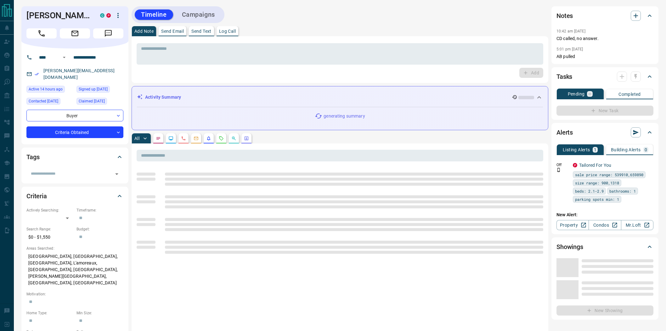  Describe the element at coordinates (344, 116) in the screenshot. I see `p: generating summary` at that location.